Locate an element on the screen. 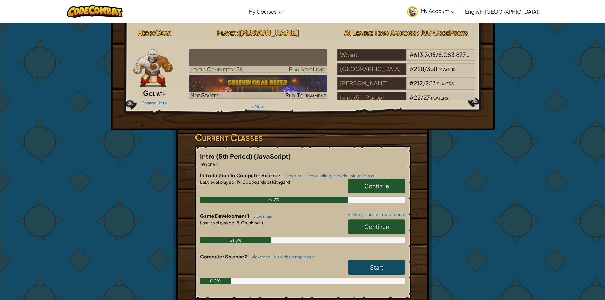 This screenshot has width=605, height=300. div: 0.0% is located at coordinates (215, 281).